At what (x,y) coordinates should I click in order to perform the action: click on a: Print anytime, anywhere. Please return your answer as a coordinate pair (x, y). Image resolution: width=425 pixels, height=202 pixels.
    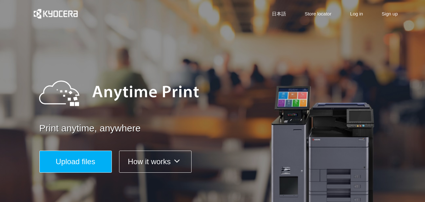
    Looking at the image, I should click on (221, 128).